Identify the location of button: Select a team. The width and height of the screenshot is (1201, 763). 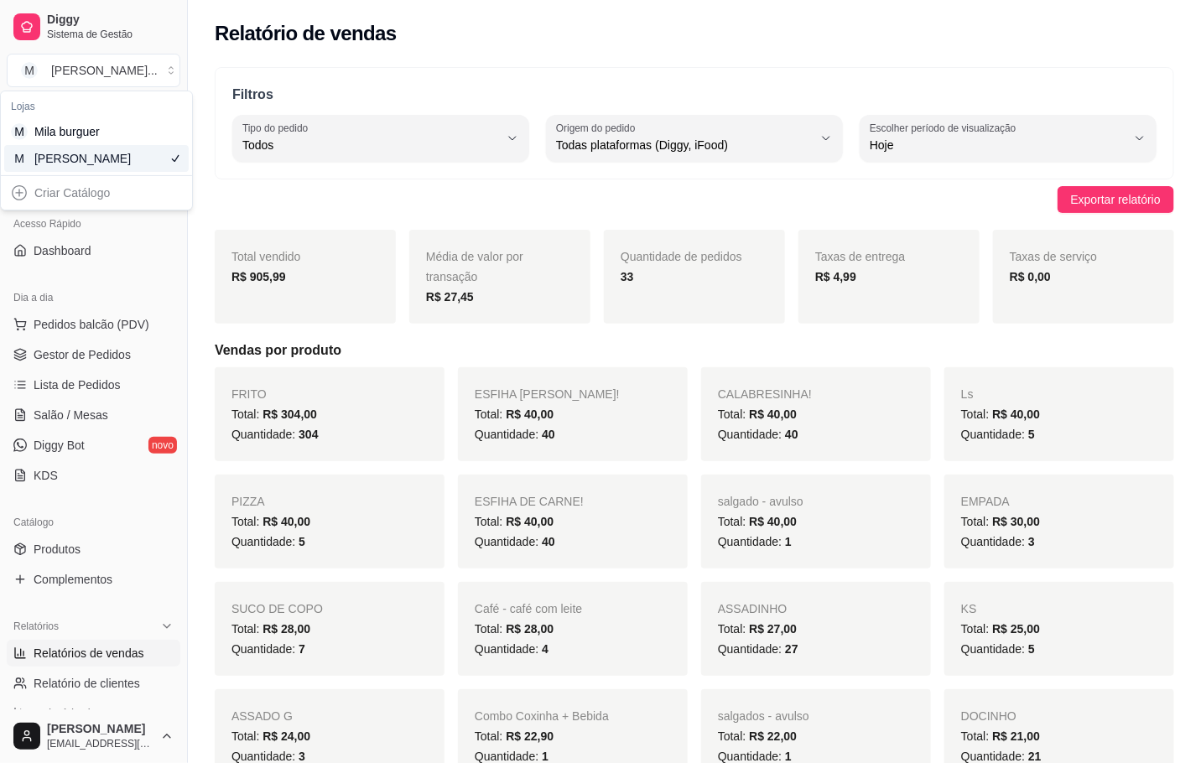
(93, 70).